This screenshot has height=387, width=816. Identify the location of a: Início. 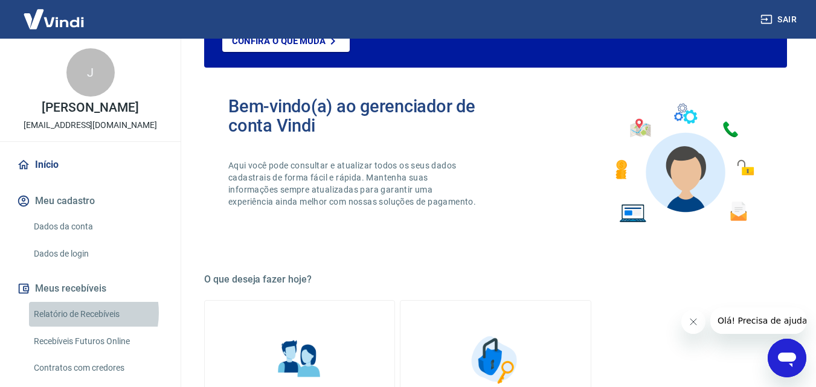
(90, 165).